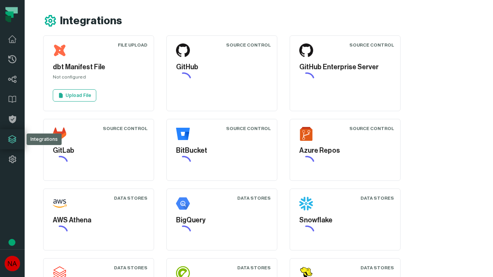  Describe the element at coordinates (222, 220) in the screenshot. I see `h5: BigQuery` at that location.